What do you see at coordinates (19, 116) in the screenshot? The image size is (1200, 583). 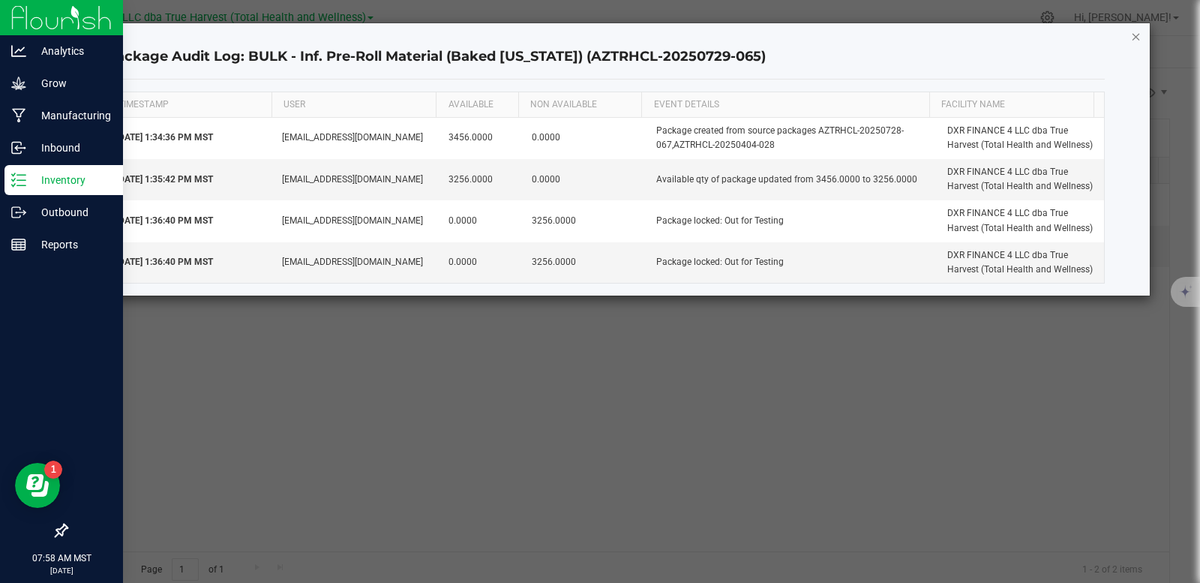 I see `inline-svg: Manufacturing` at bounding box center [19, 116].